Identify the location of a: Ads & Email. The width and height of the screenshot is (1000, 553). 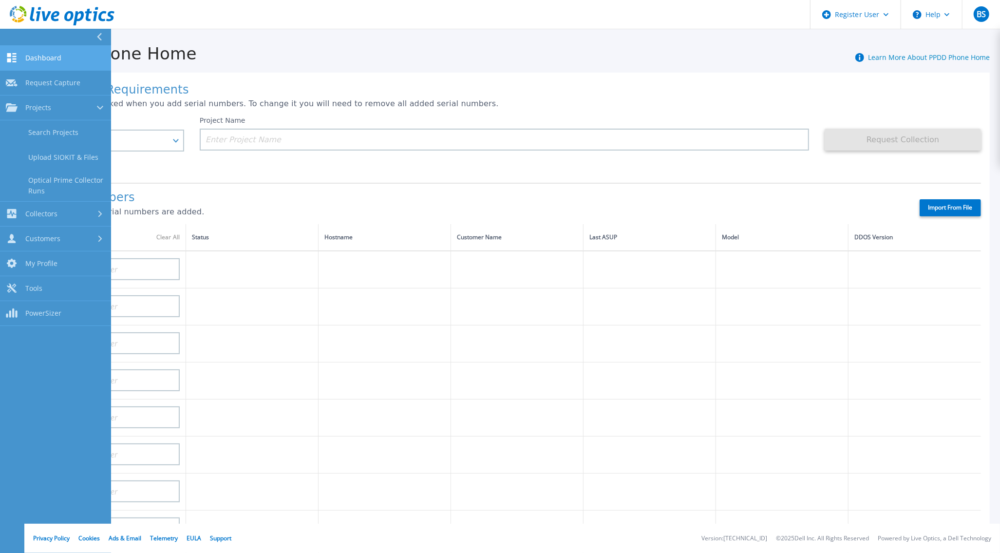
(125, 538).